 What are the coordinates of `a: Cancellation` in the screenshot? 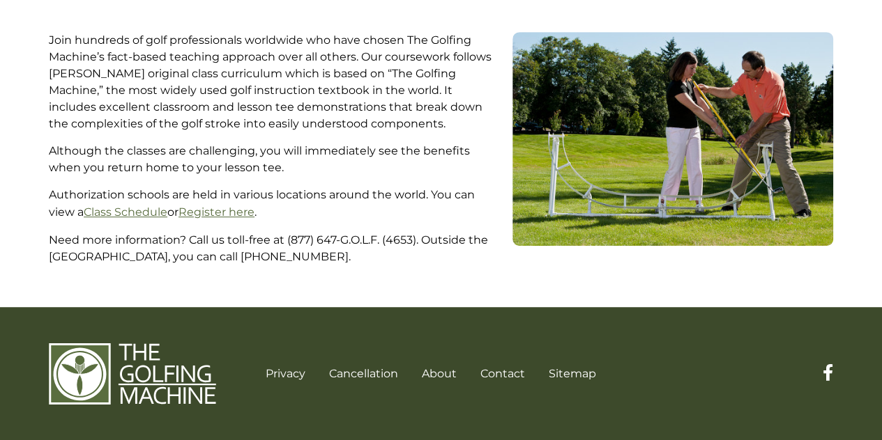 It's located at (363, 374).